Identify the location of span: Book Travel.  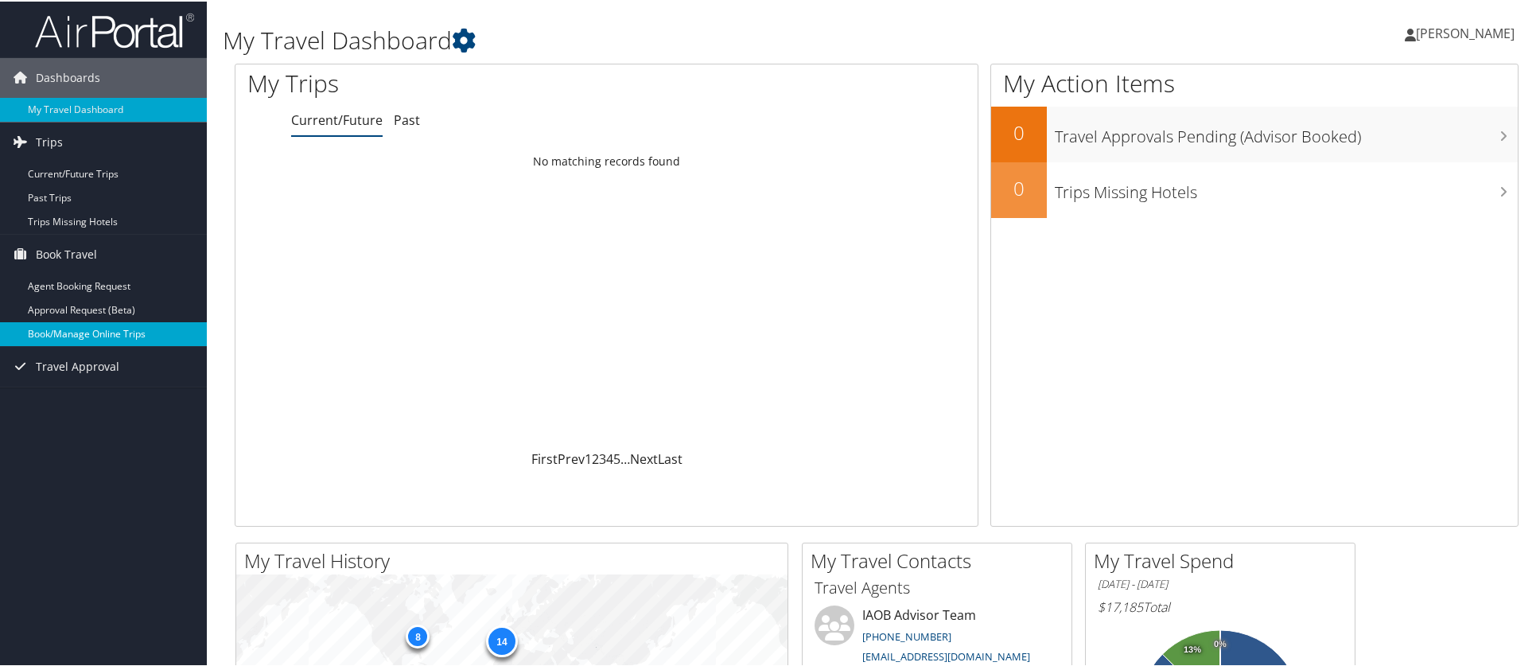
(66, 253).